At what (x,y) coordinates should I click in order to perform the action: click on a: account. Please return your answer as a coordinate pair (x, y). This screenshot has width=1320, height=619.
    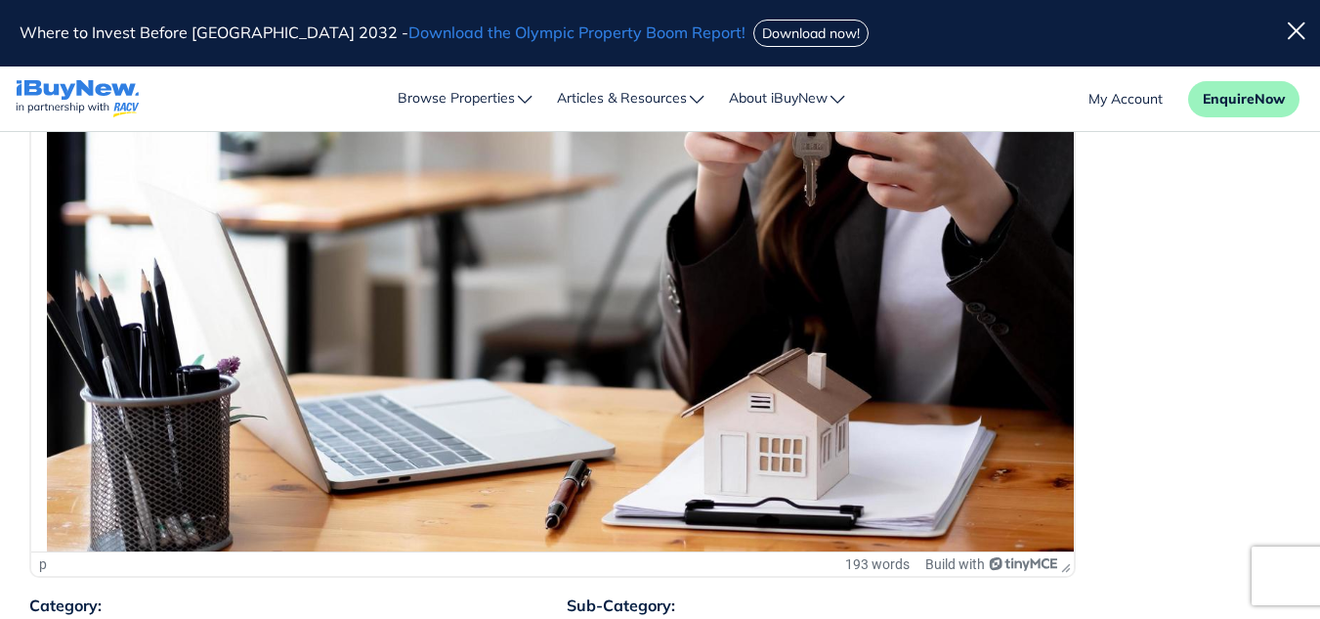
    Looking at the image, I should click on (1126, 99).